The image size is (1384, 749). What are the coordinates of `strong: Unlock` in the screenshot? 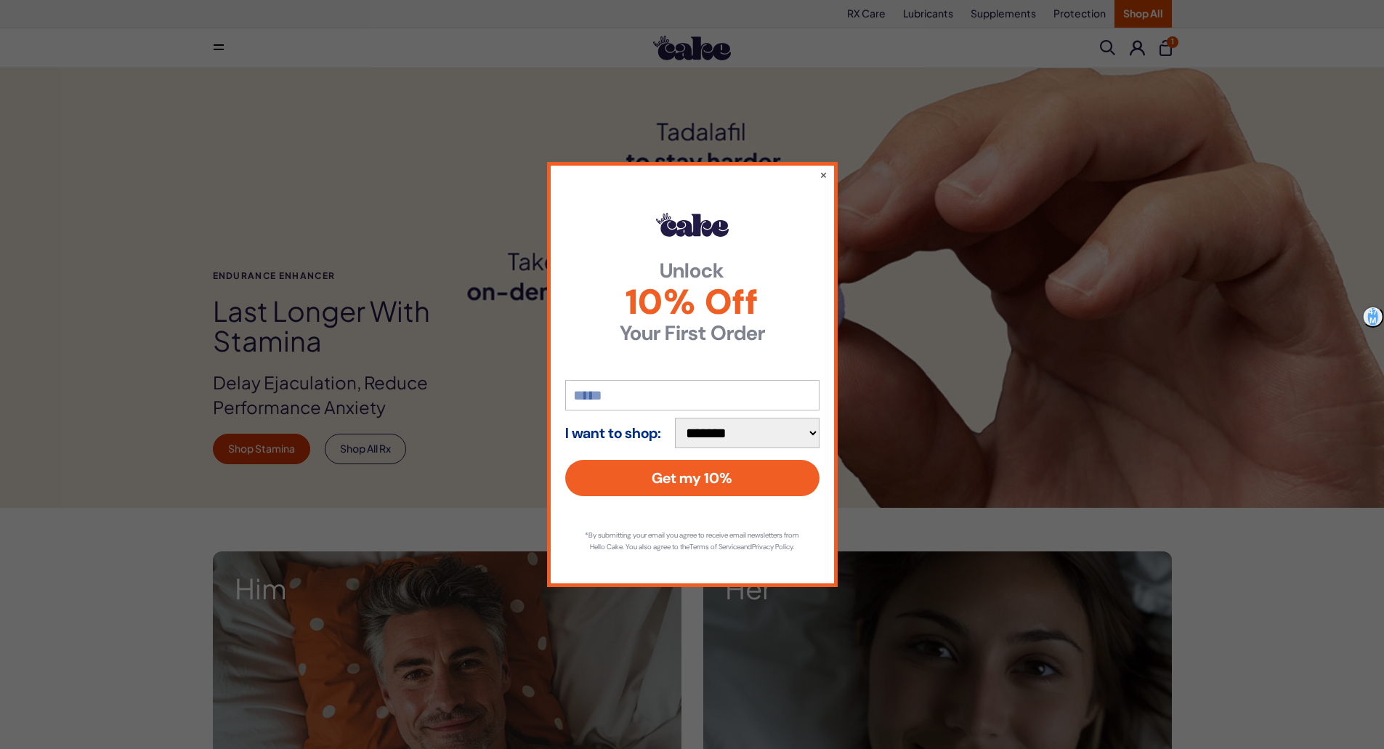 It's located at (692, 271).